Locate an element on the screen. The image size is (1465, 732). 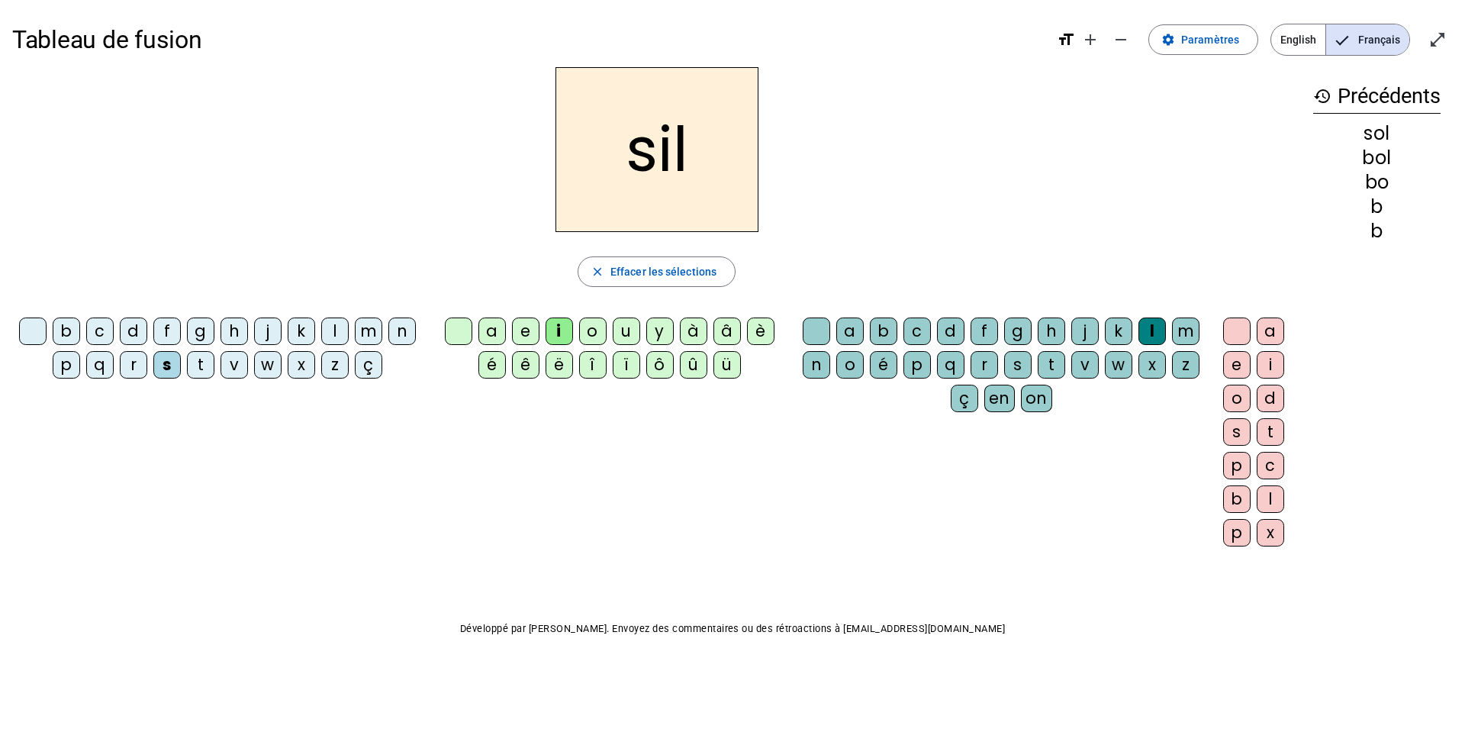
button: Diminuer la taille de la police is located at coordinates (1121, 40).